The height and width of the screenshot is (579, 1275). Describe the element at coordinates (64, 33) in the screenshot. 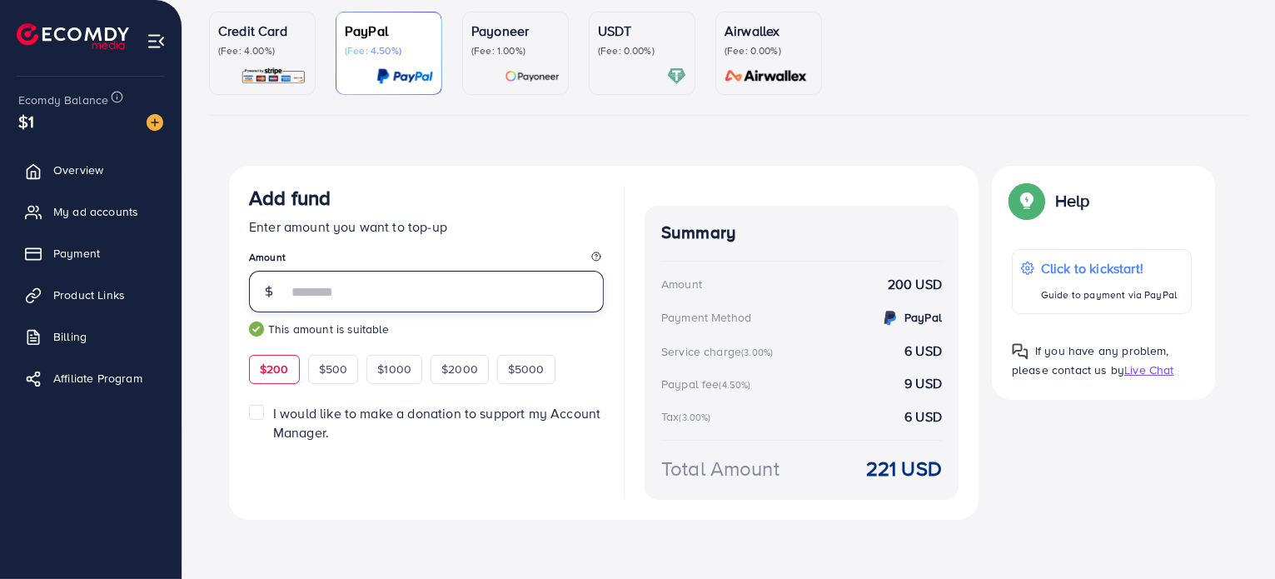

I see `div: v 4.0.25` at that location.